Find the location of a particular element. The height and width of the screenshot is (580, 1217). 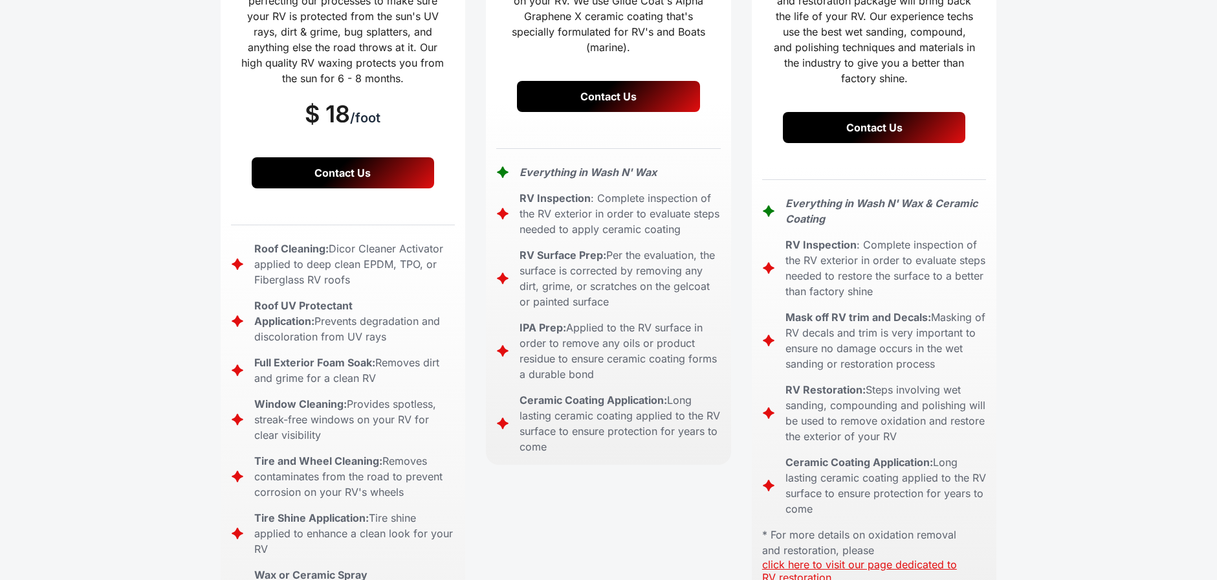

div: Per the evaluation, the surface is corrected by removing any dirt, grime, or scratches on the gel... is located at coordinates (620, 278).